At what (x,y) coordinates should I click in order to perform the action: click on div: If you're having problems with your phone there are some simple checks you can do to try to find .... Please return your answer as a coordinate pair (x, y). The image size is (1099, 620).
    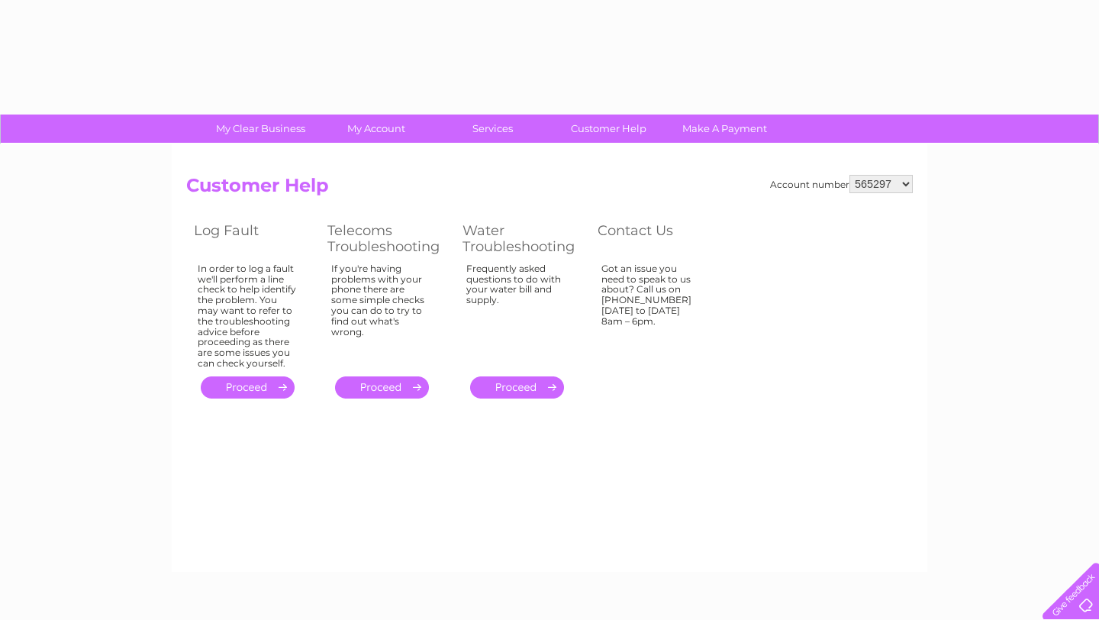
    Looking at the image, I should click on (382, 313).